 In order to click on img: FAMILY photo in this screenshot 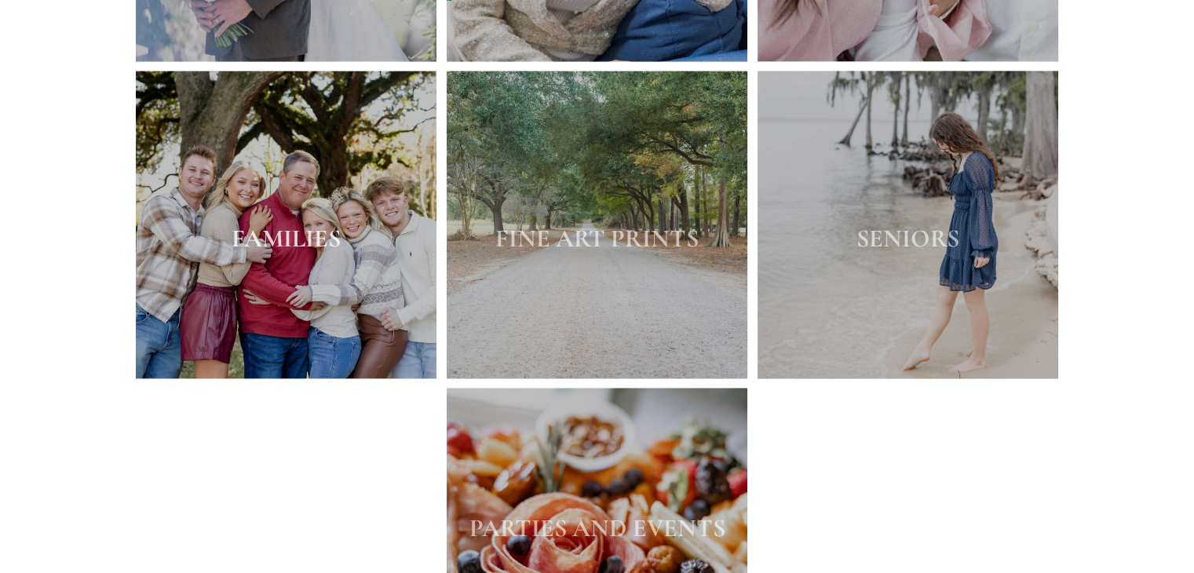, I will do `click(286, 224)`.